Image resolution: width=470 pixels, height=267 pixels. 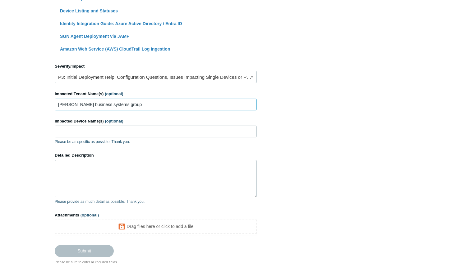 What do you see at coordinates (156, 94) in the screenshot?
I see `label: Impacted Tenant Name(s)` at bounding box center [156, 94].